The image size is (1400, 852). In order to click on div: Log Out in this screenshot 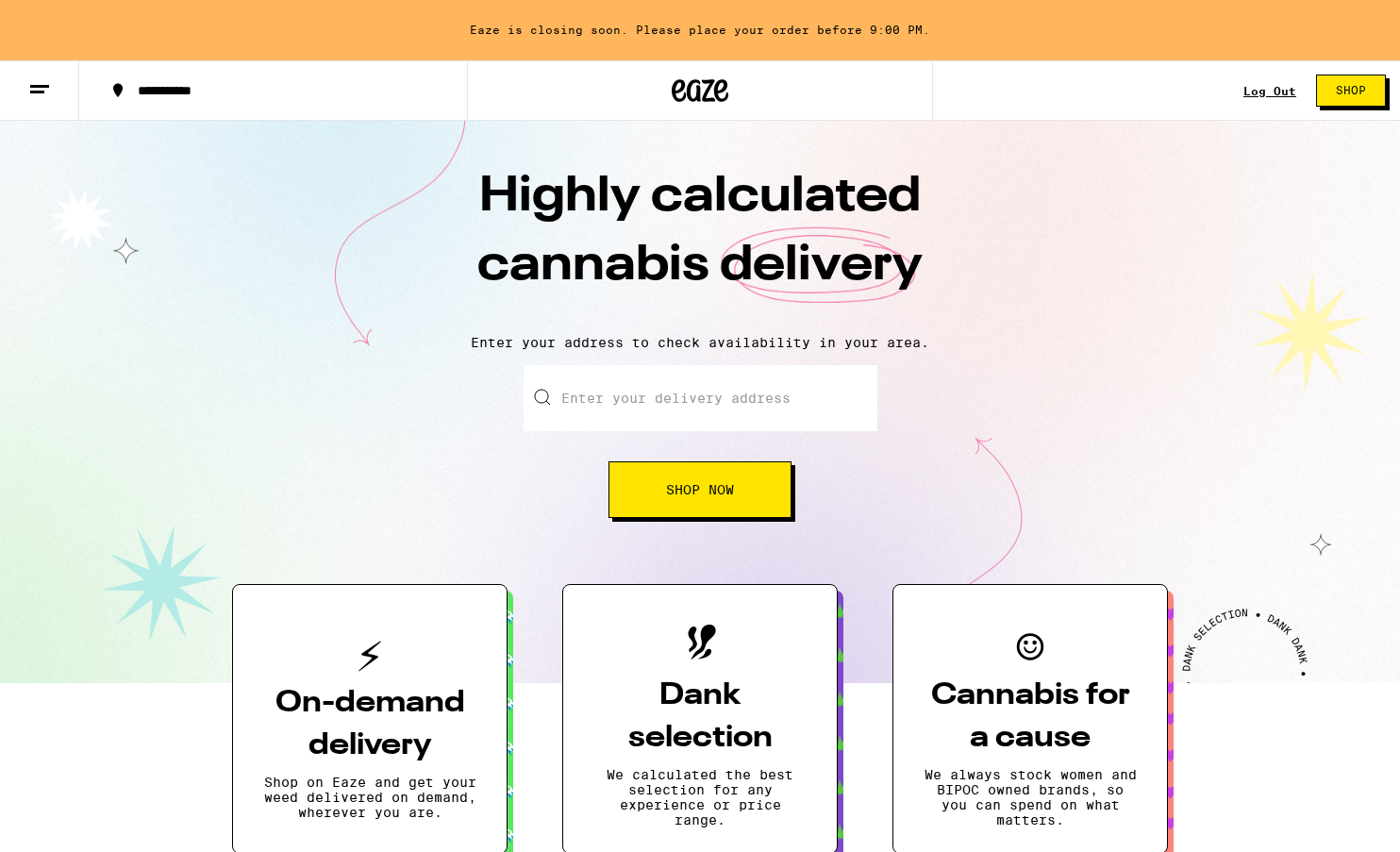, I will do `click(1270, 90)`.